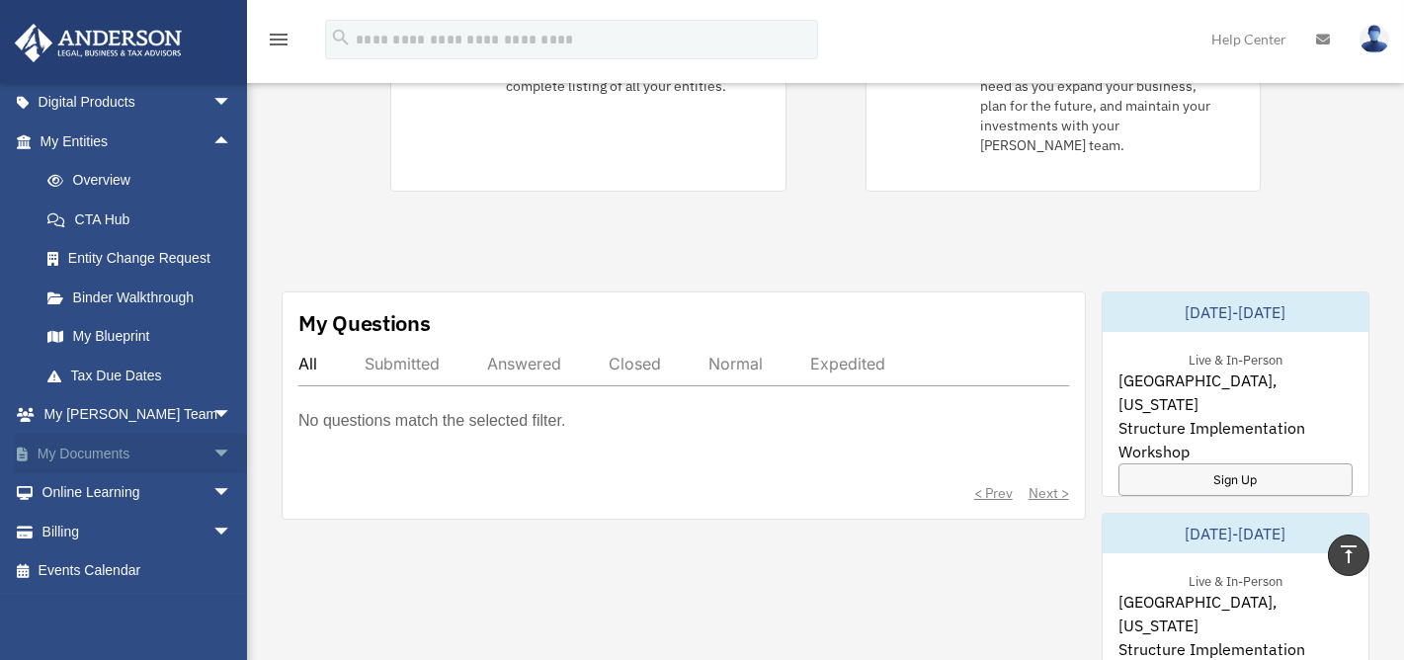  What do you see at coordinates (1235, 479) in the screenshot?
I see `div: Sign Up` at bounding box center [1235, 479].